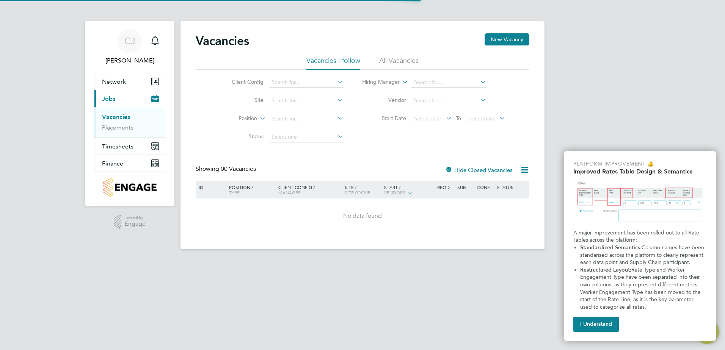 Image resolution: width=725 pixels, height=350 pixels. Describe the element at coordinates (130, 113) in the screenshot. I see `nav: Main navigation` at that location.